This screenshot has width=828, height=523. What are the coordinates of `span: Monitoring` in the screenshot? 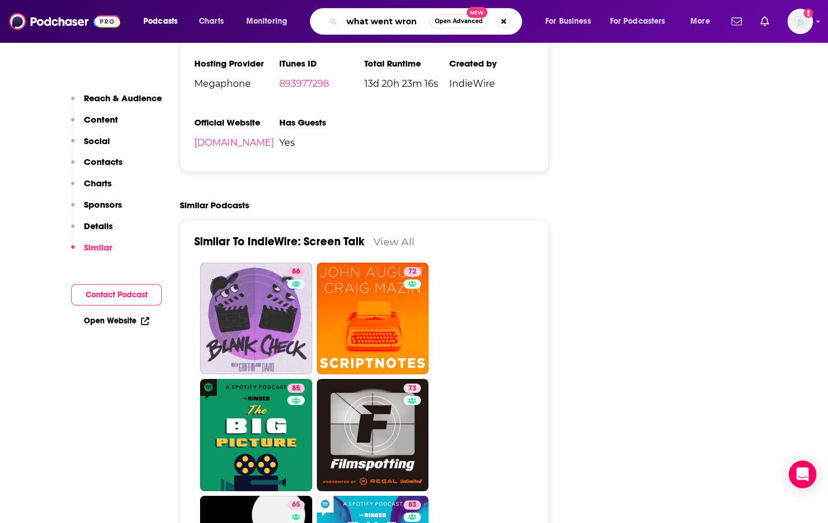 It's located at (267, 21).